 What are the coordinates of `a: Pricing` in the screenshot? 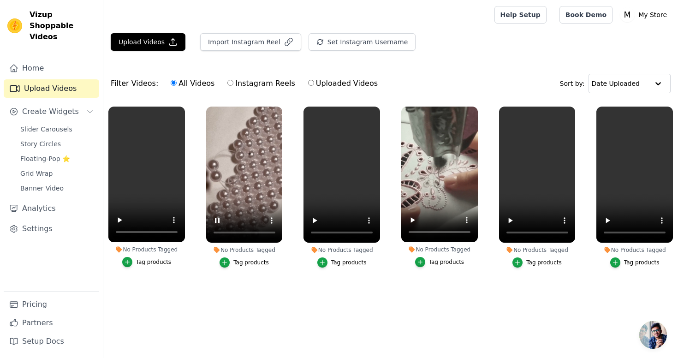 It's located at (51, 304).